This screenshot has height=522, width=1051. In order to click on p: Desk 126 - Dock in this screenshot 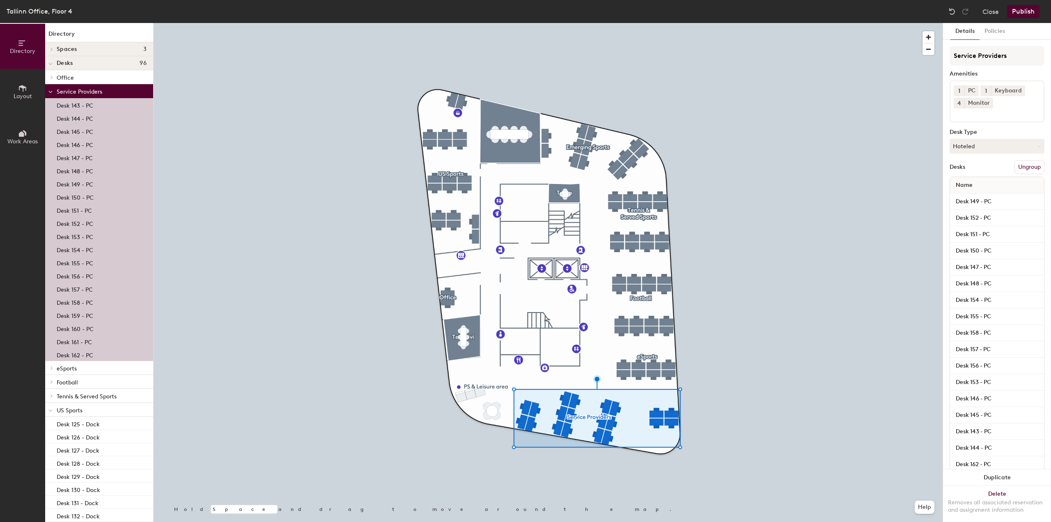, I will do `click(78, 436)`.